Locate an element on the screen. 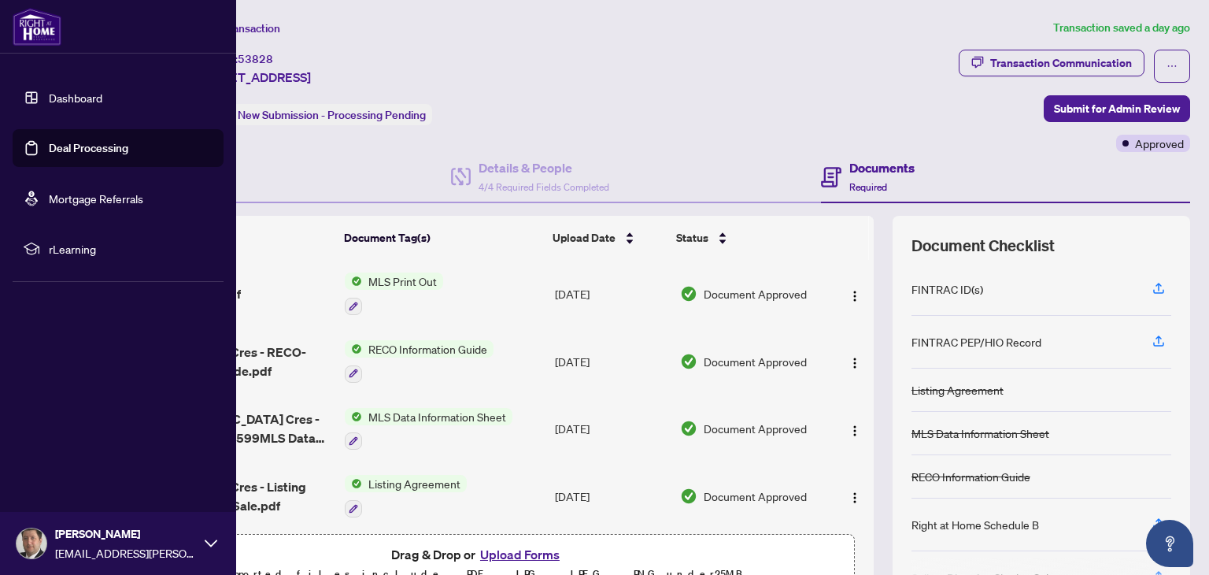 The width and height of the screenshot is (1209, 575). span: Status is located at coordinates (692, 238).